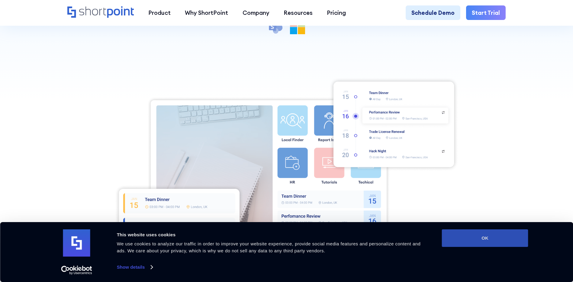 The height and width of the screenshot is (282, 573). What do you see at coordinates (76, 270) in the screenshot?
I see `a: Usercentrics Cookiebot - opens in a new window` at bounding box center [76, 270].